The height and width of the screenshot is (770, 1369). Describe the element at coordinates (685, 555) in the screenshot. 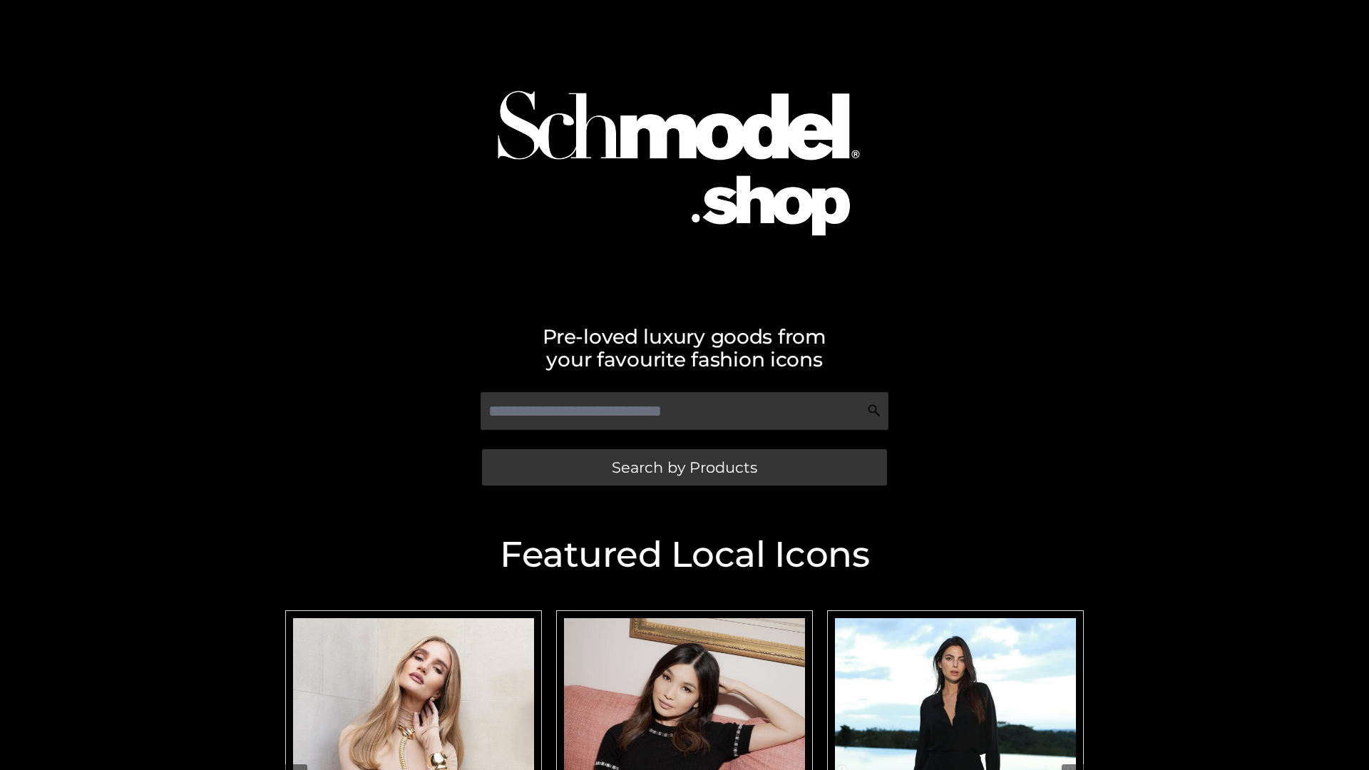

I see `h2: Featured Local Icons​` at that location.